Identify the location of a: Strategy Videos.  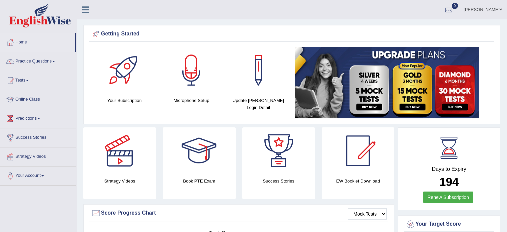
(38, 155).